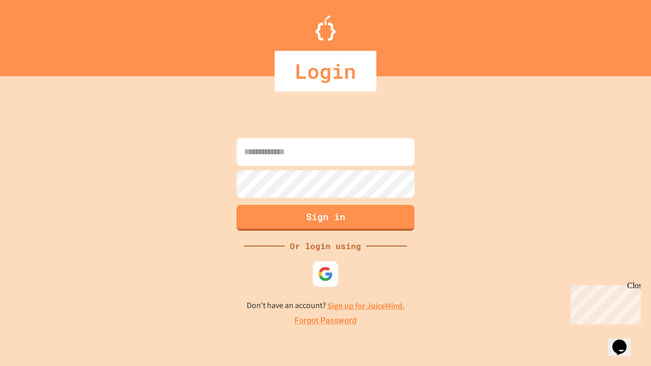 This screenshot has width=651, height=366. Describe the element at coordinates (37, 34) in the screenshot. I see `div: Chat with us now!Close` at that location.